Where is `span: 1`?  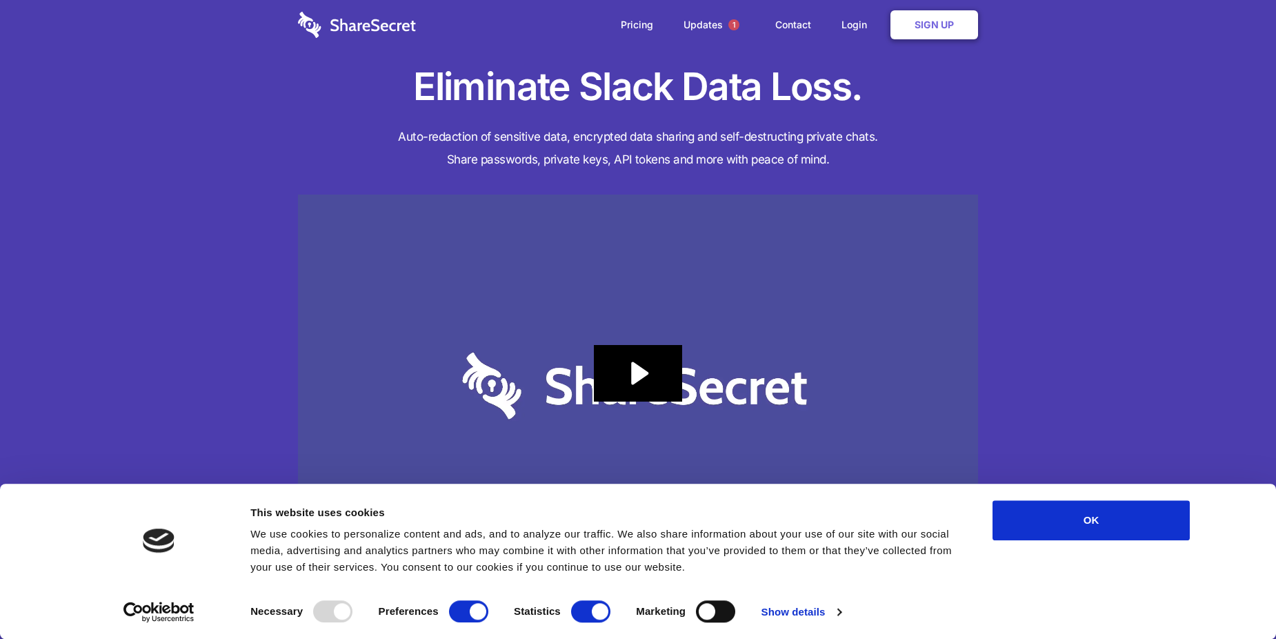
span: 1 is located at coordinates (734, 25).